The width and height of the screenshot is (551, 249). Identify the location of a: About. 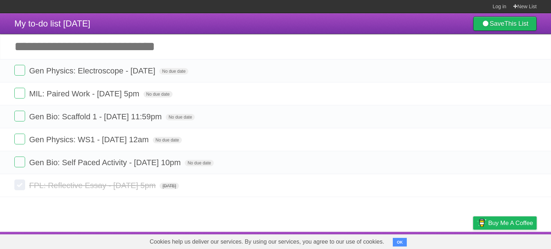
(385, 241).